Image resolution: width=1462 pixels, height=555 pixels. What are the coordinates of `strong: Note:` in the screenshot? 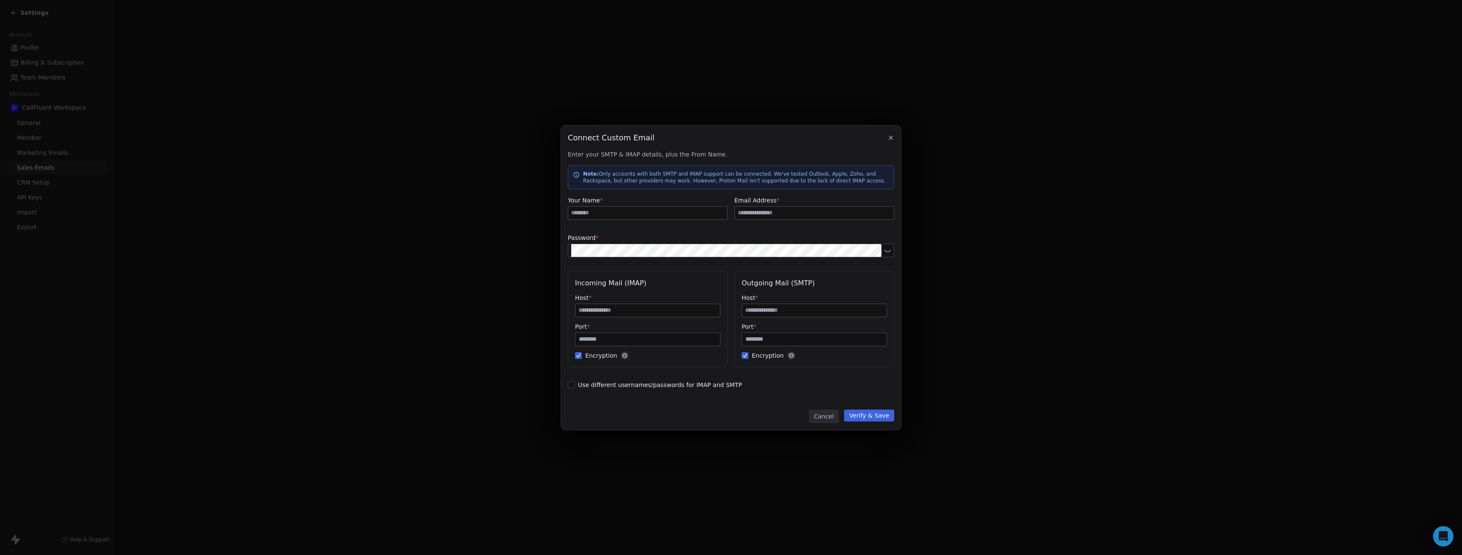 It's located at (591, 174).